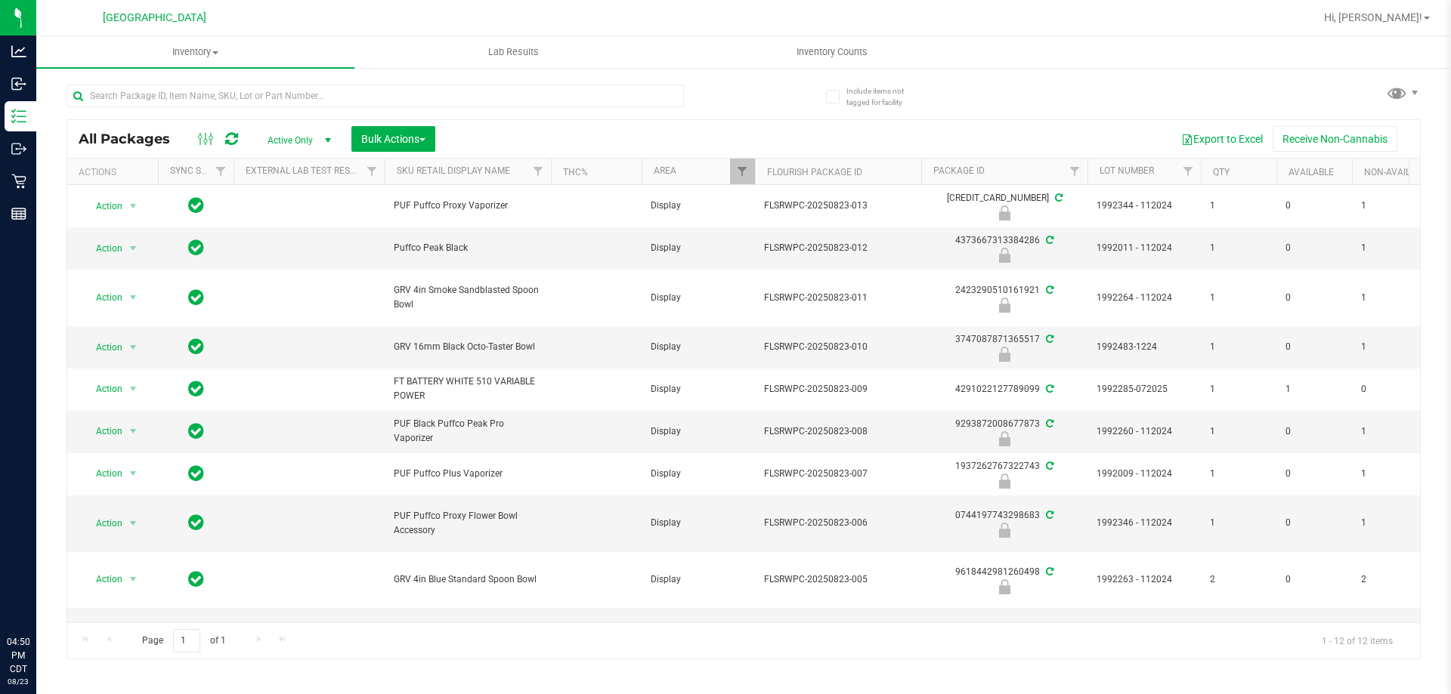 This screenshot has width=1451, height=694. Describe the element at coordinates (468, 524) in the screenshot. I see `span: PUF Puffco Proxy Flower Bowl Accessory` at that location.